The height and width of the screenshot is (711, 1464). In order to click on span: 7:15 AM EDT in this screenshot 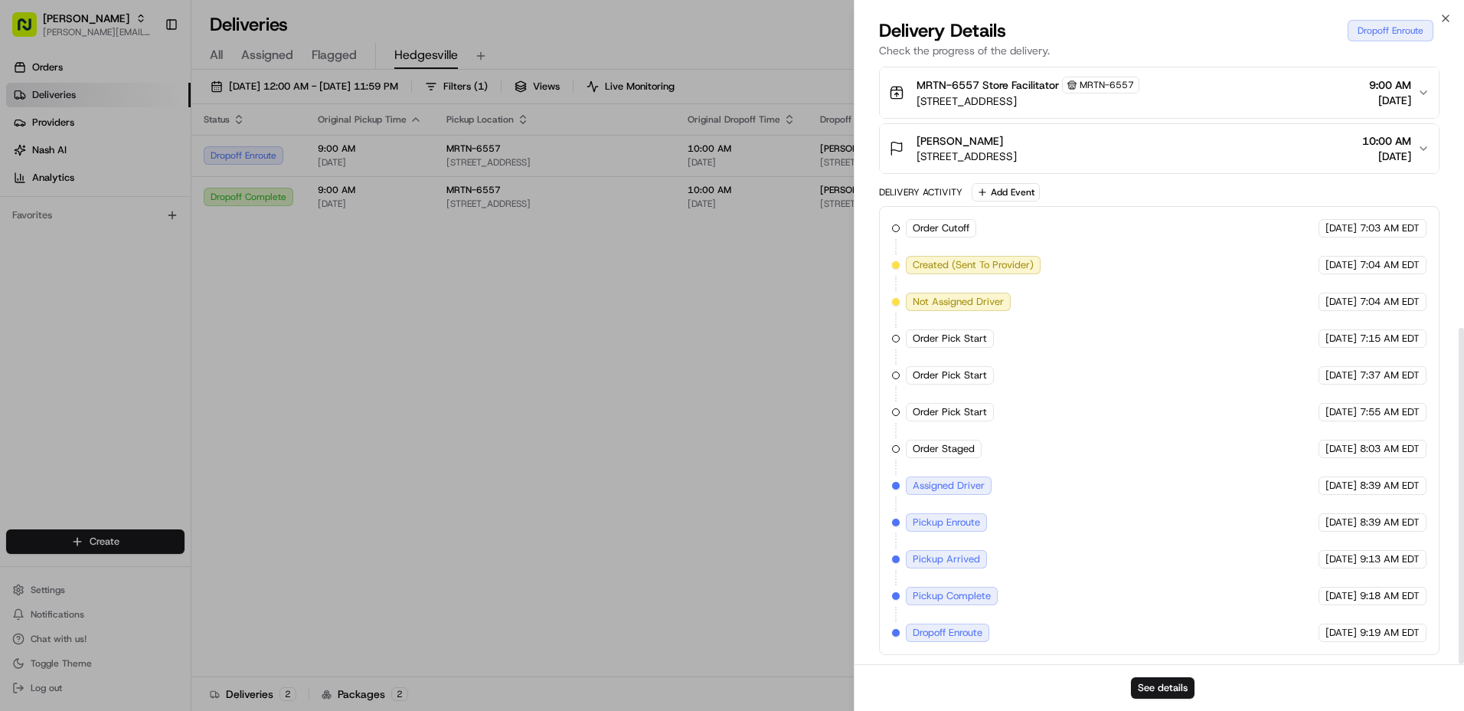, I will do `click(1390, 338)`.